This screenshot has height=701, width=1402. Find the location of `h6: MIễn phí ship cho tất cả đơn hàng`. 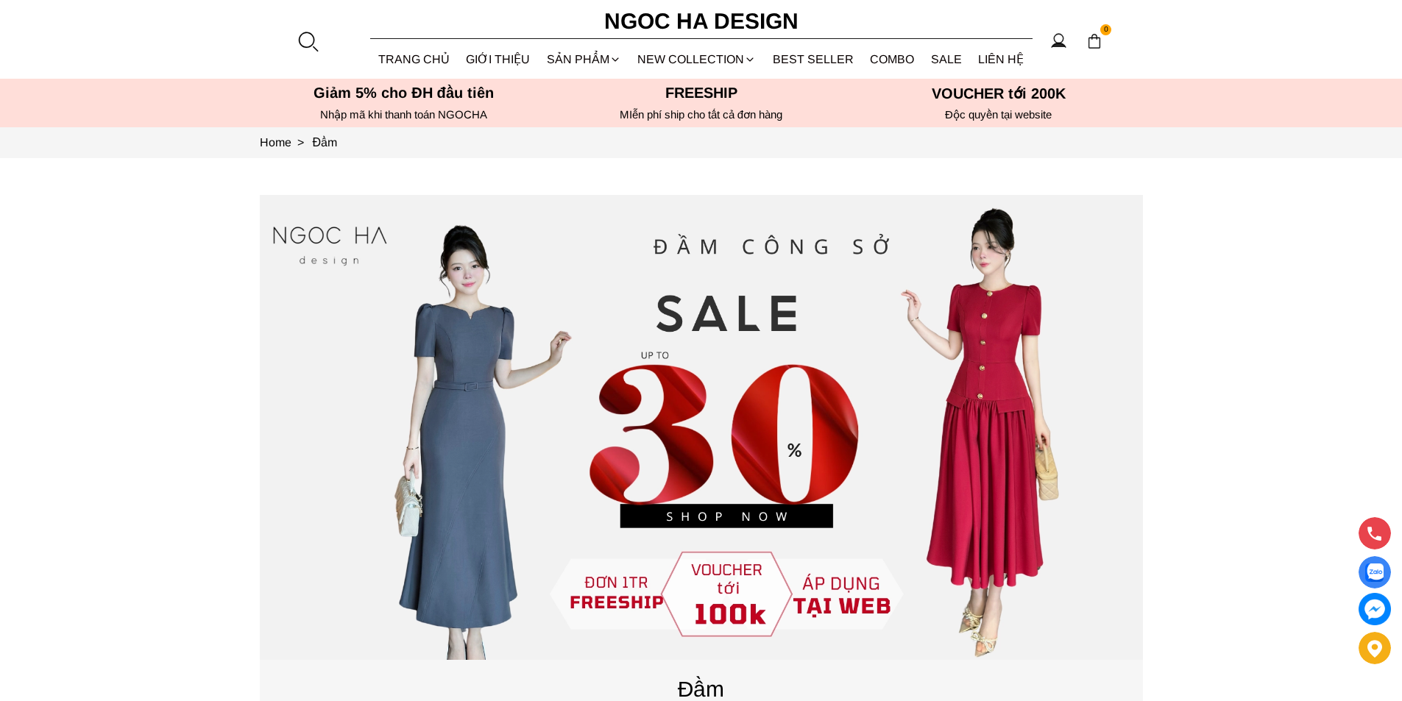

h6: MIễn phí ship cho tất cả đơn hàng is located at coordinates (701, 115).